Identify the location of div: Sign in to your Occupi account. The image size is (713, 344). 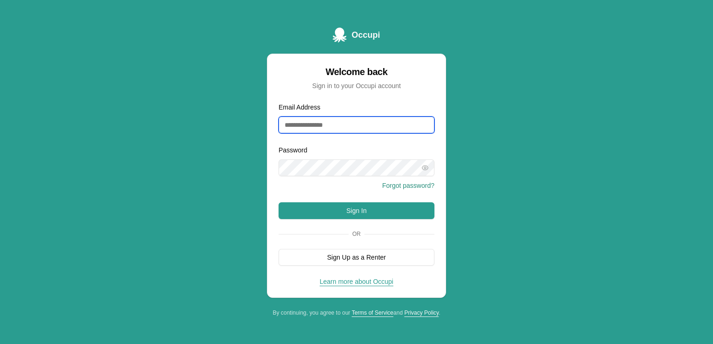
(356, 86).